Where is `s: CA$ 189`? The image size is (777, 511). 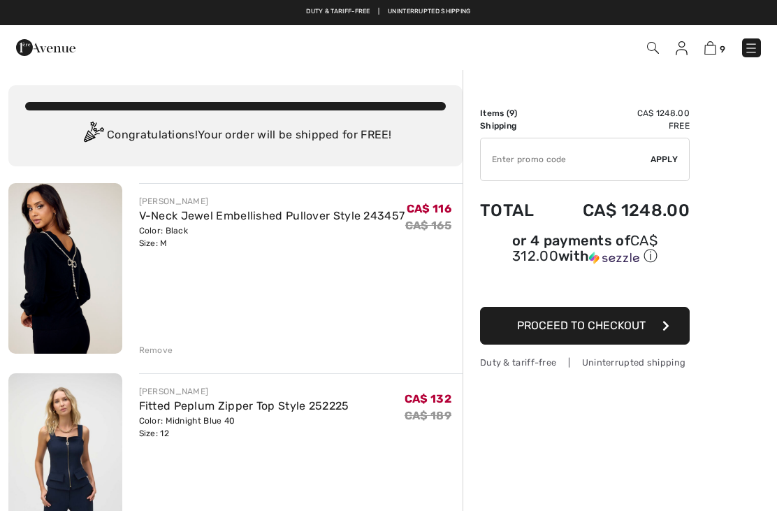 s: CA$ 189 is located at coordinates (427, 415).